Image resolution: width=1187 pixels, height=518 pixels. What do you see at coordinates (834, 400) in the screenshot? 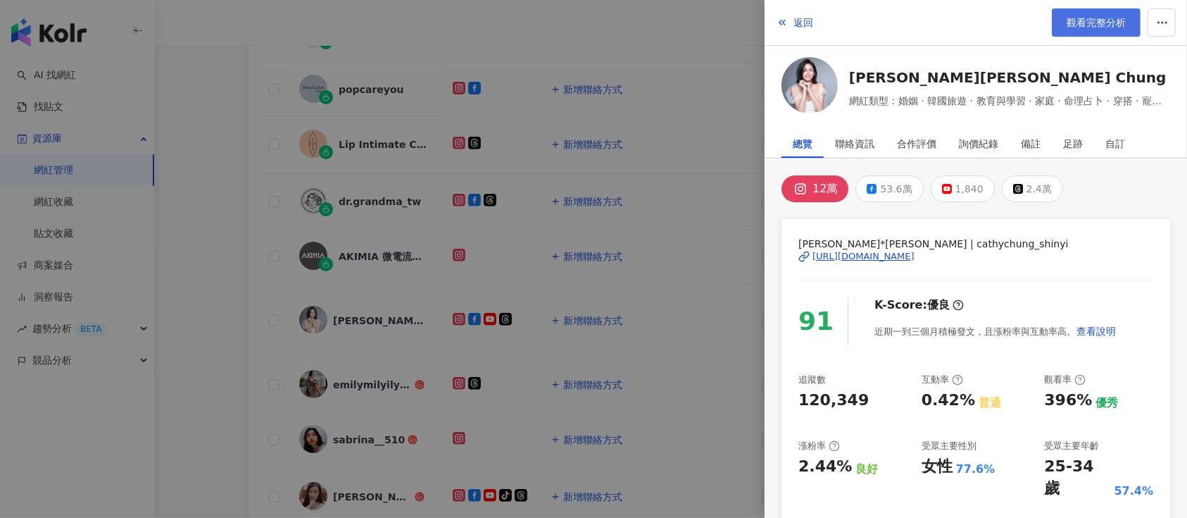
I see `div: 120,349` at bounding box center [834, 400].